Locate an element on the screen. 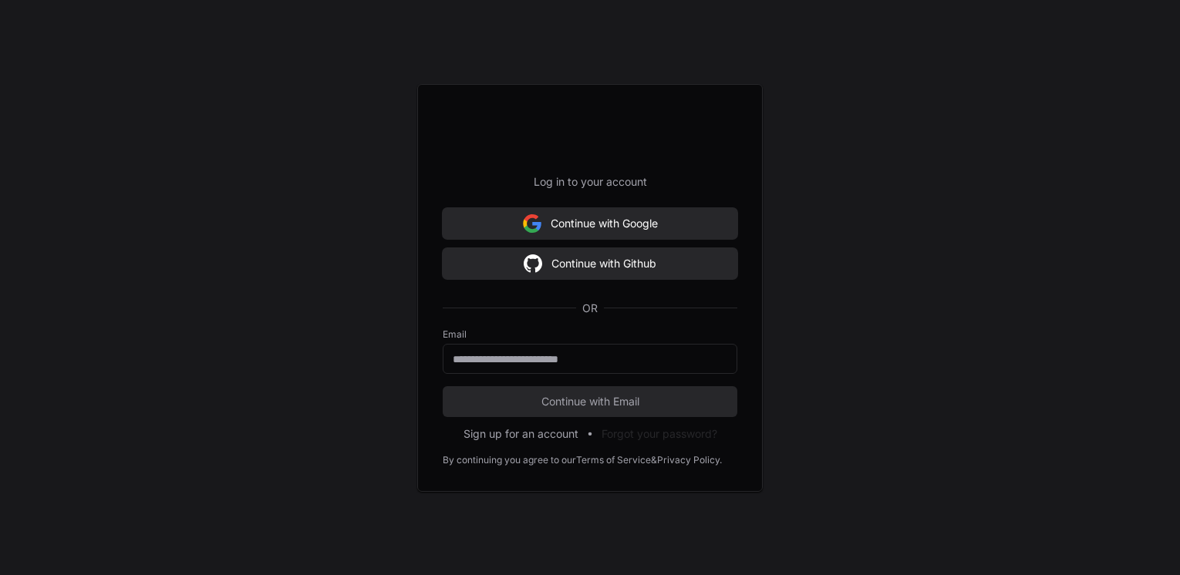  button: Forgot your password? is located at coordinates (659, 434).